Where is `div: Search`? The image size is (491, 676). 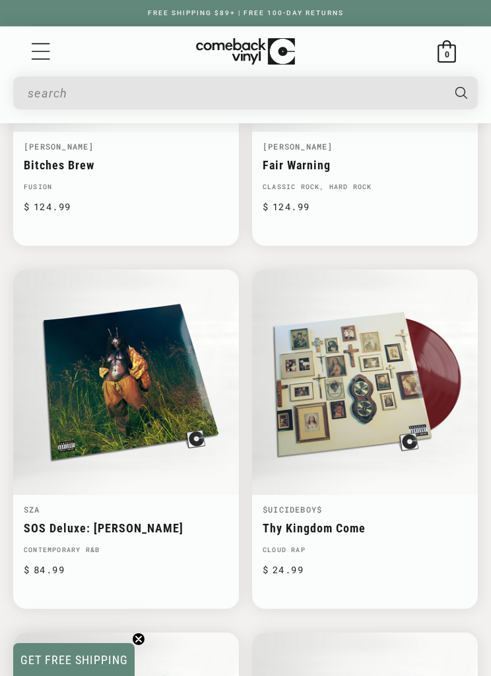 div: Search is located at coordinates (245, 93).